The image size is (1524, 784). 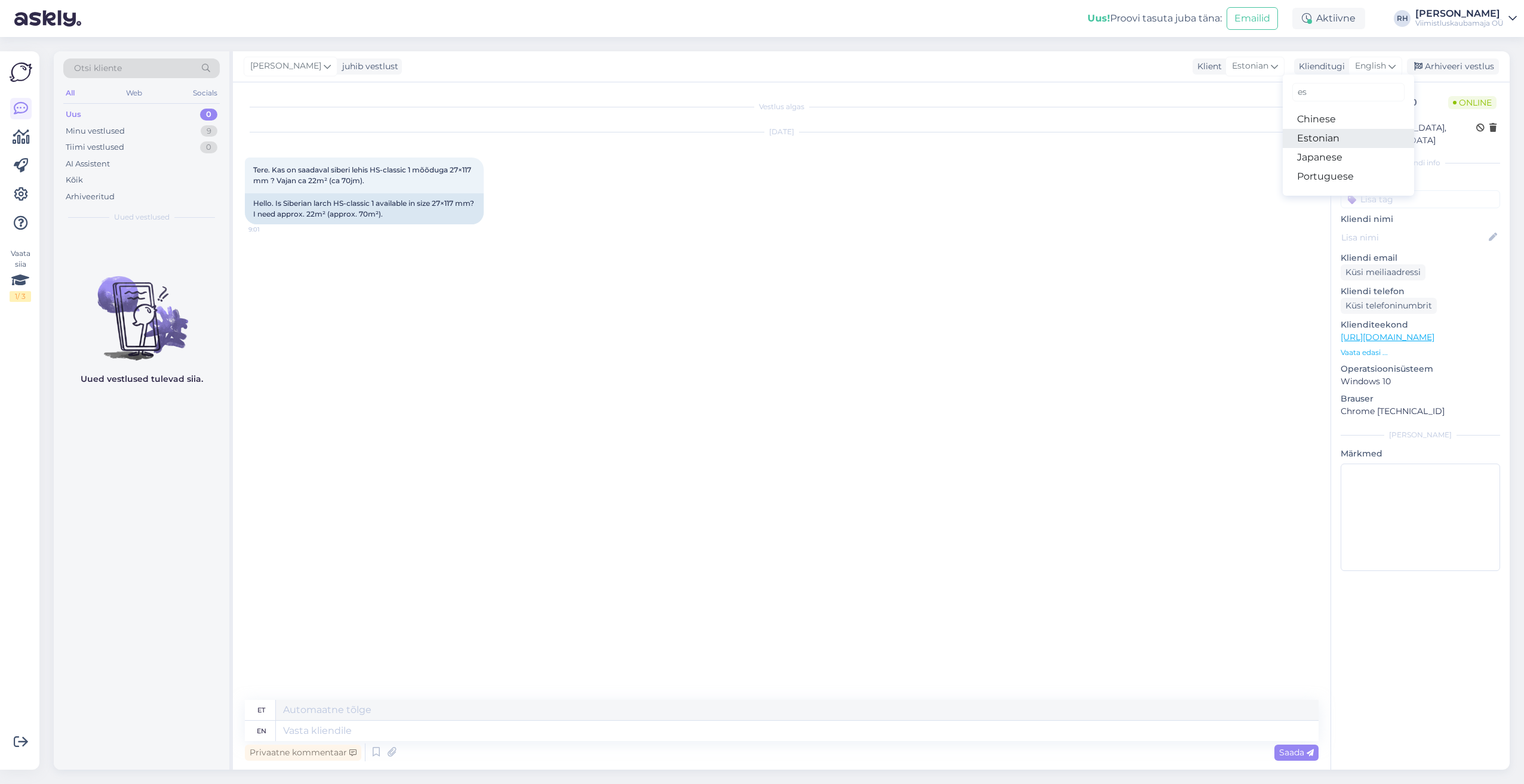 I want to click on p: Märkmed, so click(x=1419, y=453).